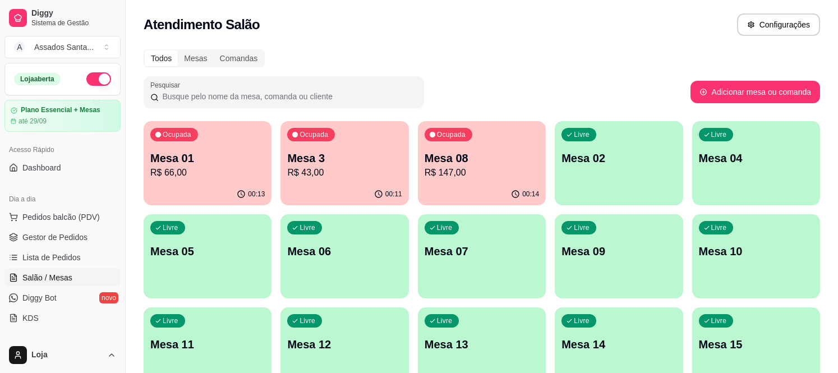 Image resolution: width=838 pixels, height=373 pixels. I want to click on p: R$ 66,00, so click(207, 173).